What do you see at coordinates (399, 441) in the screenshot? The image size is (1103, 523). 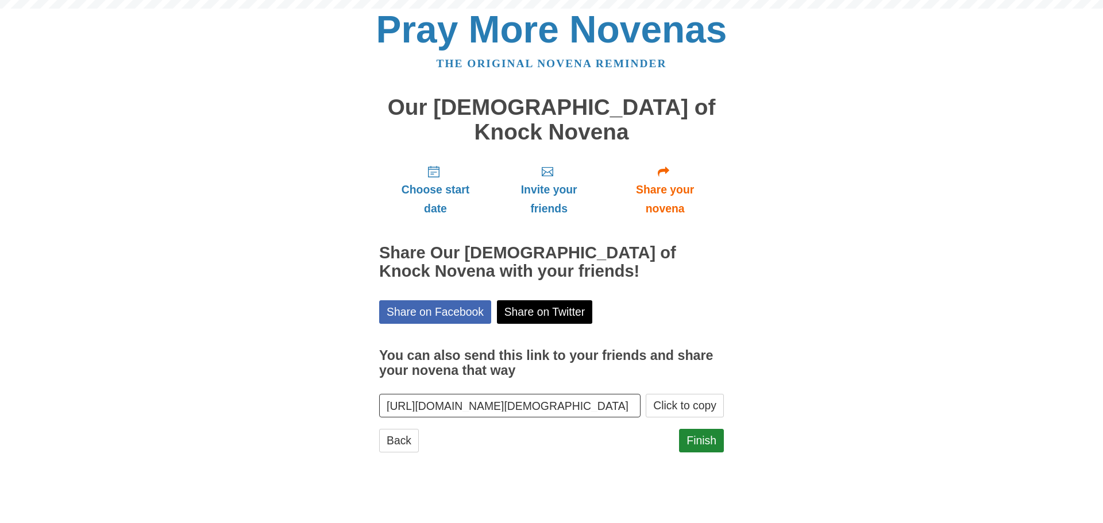 I see `a: Back` at bounding box center [399, 441].